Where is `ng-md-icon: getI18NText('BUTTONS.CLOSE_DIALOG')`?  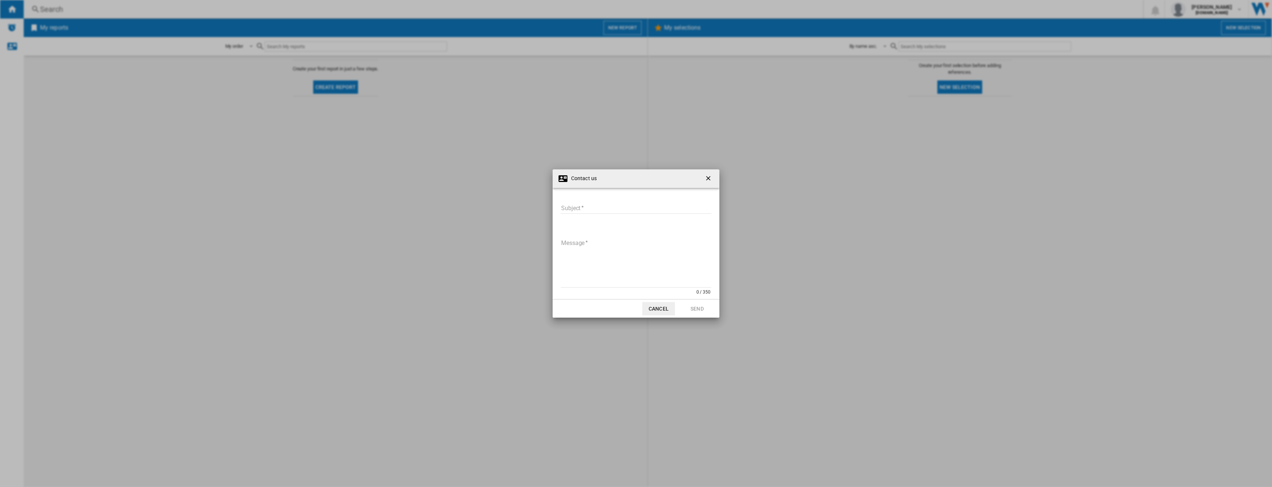 ng-md-icon: getI18NText('BUTTONS.CLOSE_DIALOG') is located at coordinates (709, 179).